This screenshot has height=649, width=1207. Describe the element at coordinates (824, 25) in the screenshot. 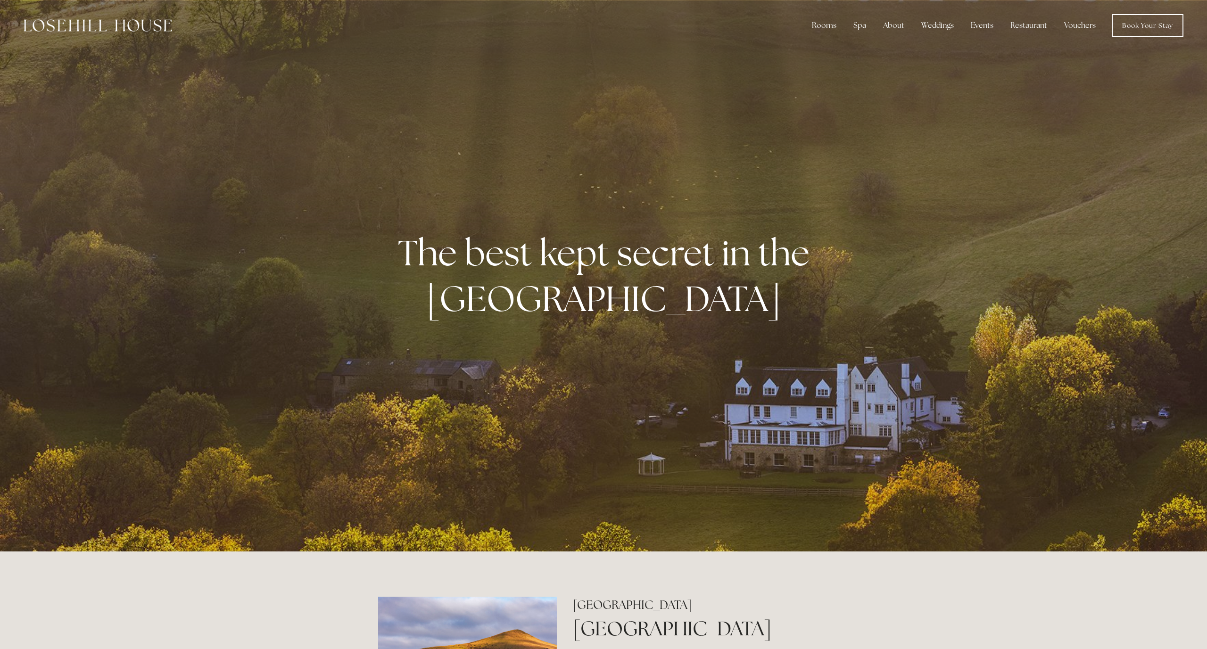

I see `div: Rooms` at that location.